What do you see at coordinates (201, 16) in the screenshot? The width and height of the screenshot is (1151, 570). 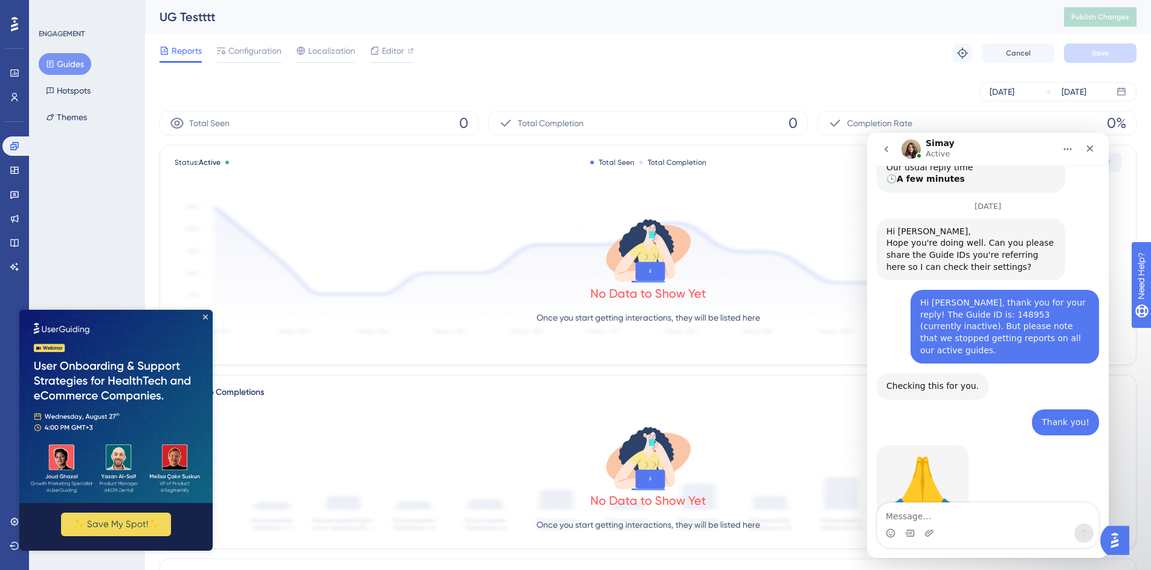 I see `button: Home` at bounding box center [201, 16].